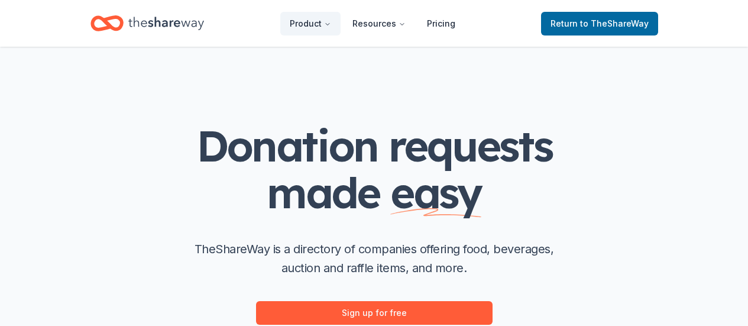 Image resolution: width=748 pixels, height=326 pixels. What do you see at coordinates (374, 259) in the screenshot?
I see `p: TheShareWay is a directory of companies offering food, beverages, auction and raffle items, and m...` at bounding box center [374, 259].